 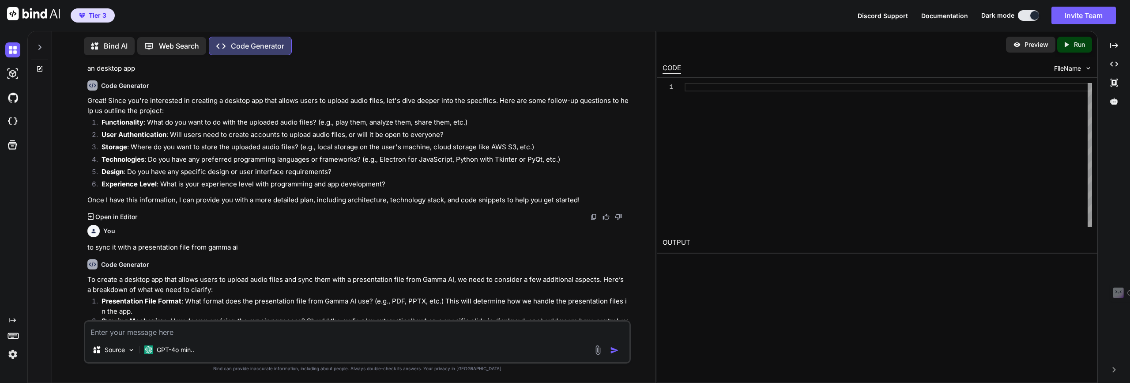 What do you see at coordinates (115, 350) in the screenshot?
I see `p: Source` at bounding box center [115, 350].